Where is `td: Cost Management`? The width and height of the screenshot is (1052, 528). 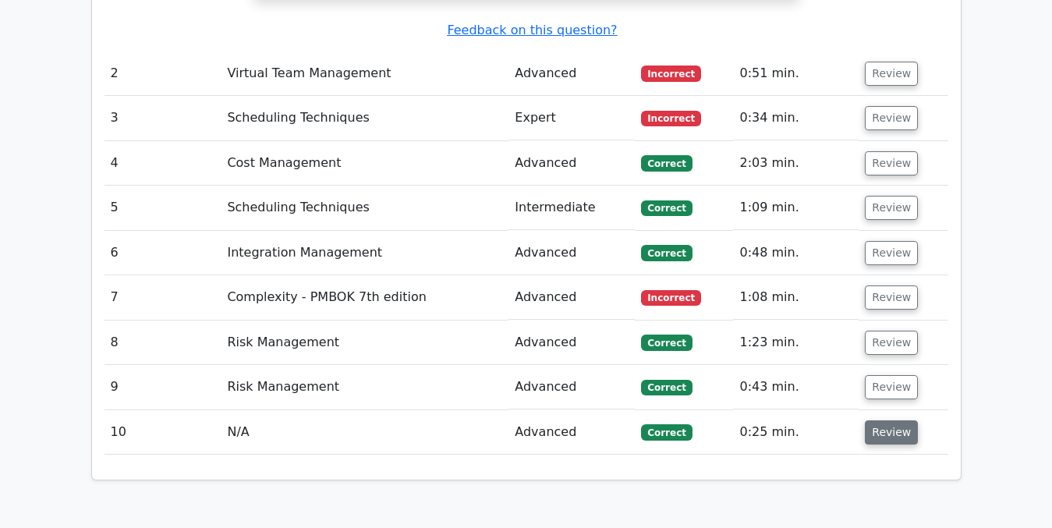 td: Cost Management is located at coordinates (364, 163).